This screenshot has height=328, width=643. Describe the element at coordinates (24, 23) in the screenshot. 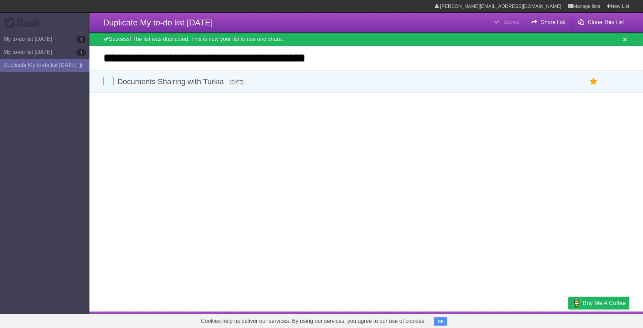

I see `div: Flask` at that location.